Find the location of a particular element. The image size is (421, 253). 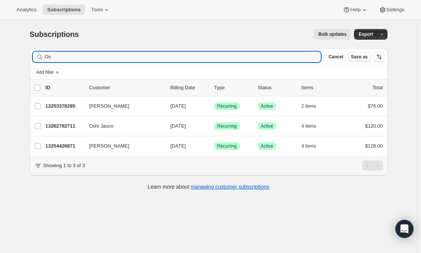

button: Export is located at coordinates (366, 34).